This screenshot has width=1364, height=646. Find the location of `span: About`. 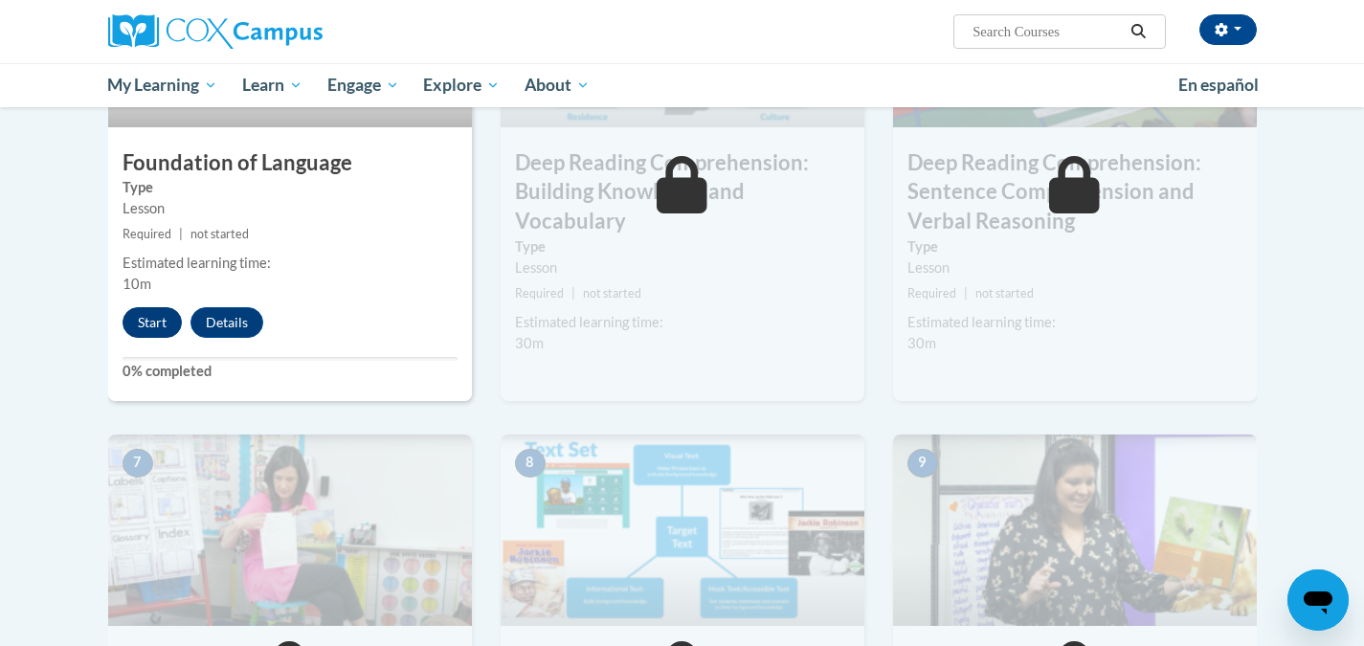

span: About is located at coordinates (557, 85).